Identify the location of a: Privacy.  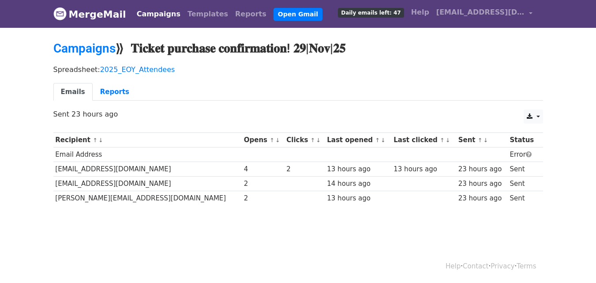
(503, 266).